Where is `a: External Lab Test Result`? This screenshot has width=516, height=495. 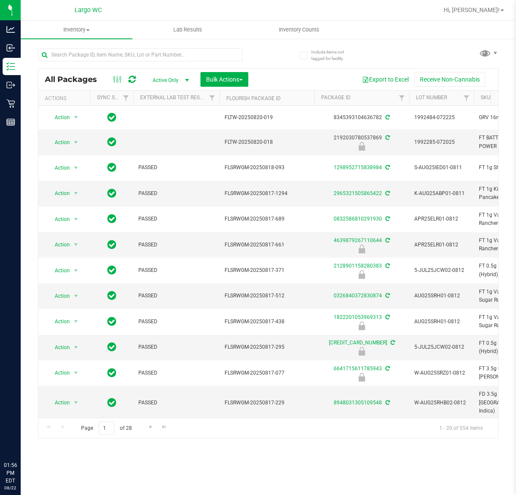 a: External Lab Test Result is located at coordinates (174, 97).